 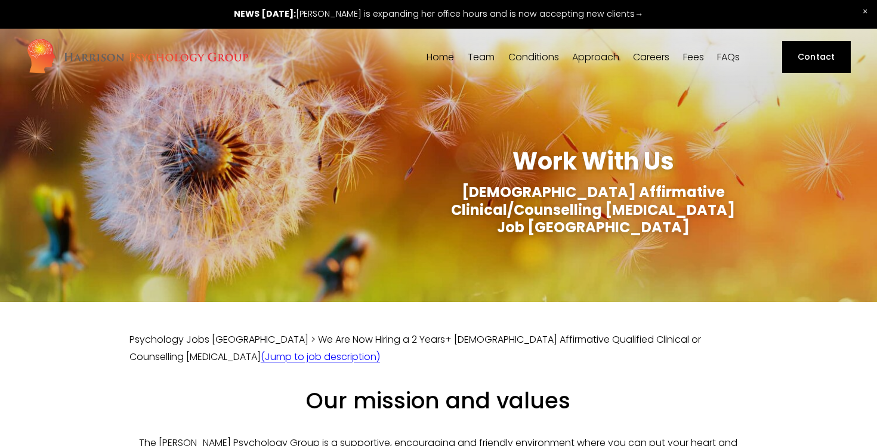 What do you see at coordinates (651, 57) in the screenshot?
I see `a: Careers` at bounding box center [651, 57].